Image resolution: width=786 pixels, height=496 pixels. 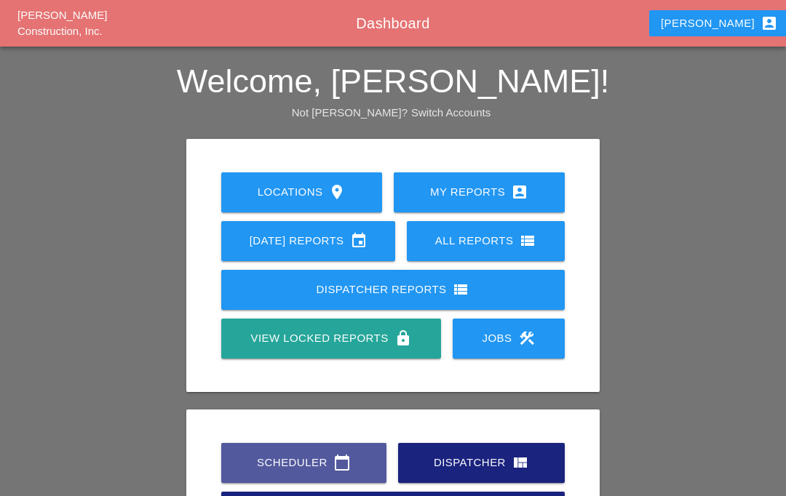 What do you see at coordinates (392, 23) in the screenshot?
I see `span: Dashboard` at bounding box center [392, 23].